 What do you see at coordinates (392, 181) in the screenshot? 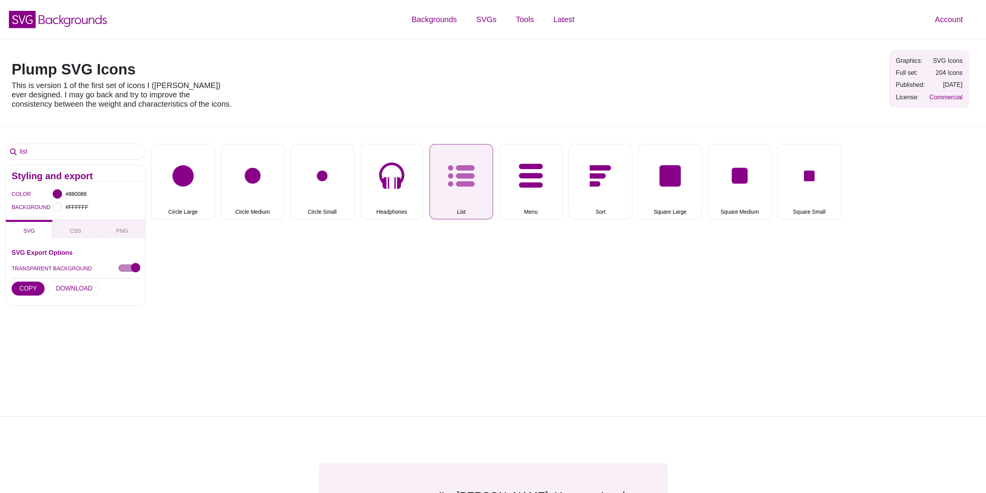
I see `button: Headphones` at bounding box center [392, 181].